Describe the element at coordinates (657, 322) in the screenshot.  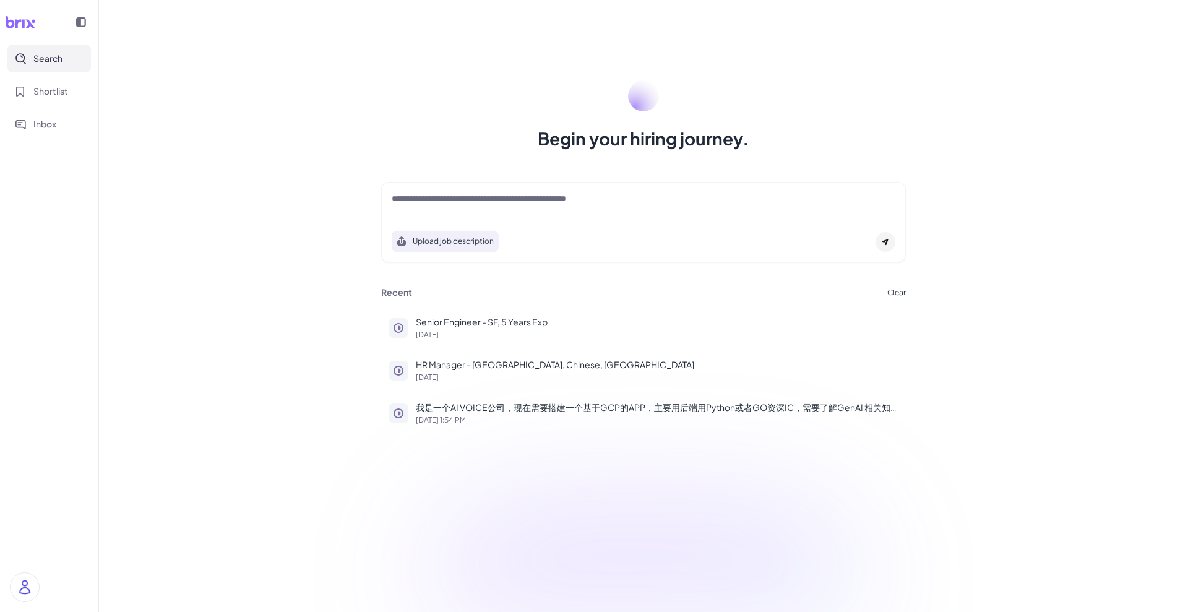
I see `p: Senior Engineer - SF, 5 Years Exp` at that location.